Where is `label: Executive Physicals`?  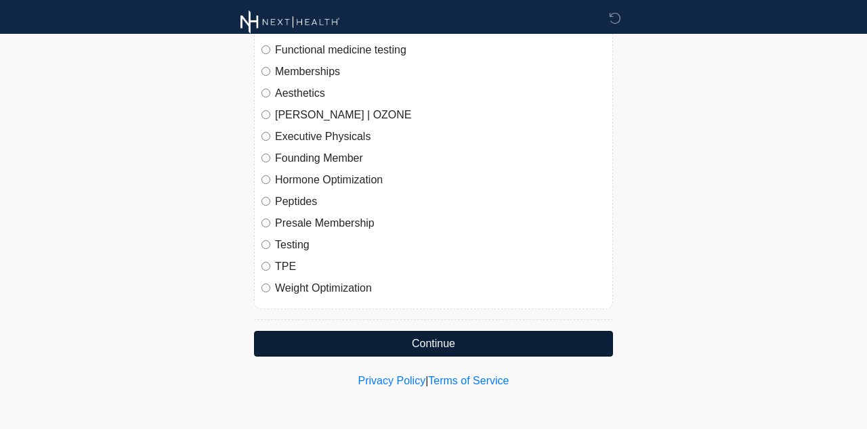
label: Executive Physicals is located at coordinates (440, 137).